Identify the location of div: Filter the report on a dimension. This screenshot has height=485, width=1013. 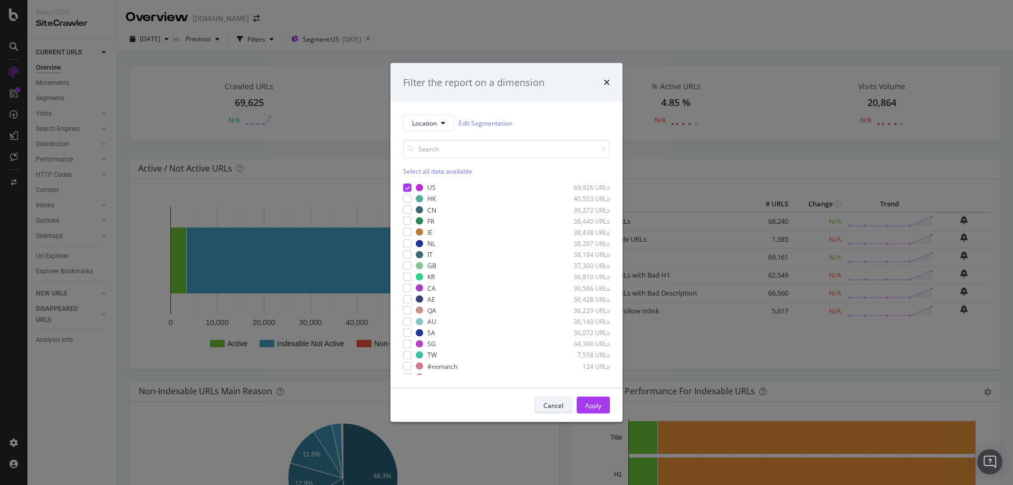
(474, 82).